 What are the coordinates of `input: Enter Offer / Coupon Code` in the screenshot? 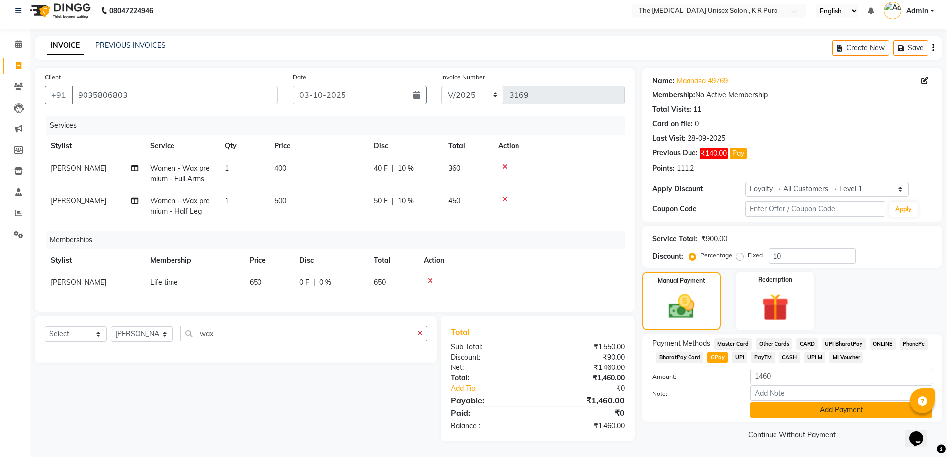 It's located at (815, 209).